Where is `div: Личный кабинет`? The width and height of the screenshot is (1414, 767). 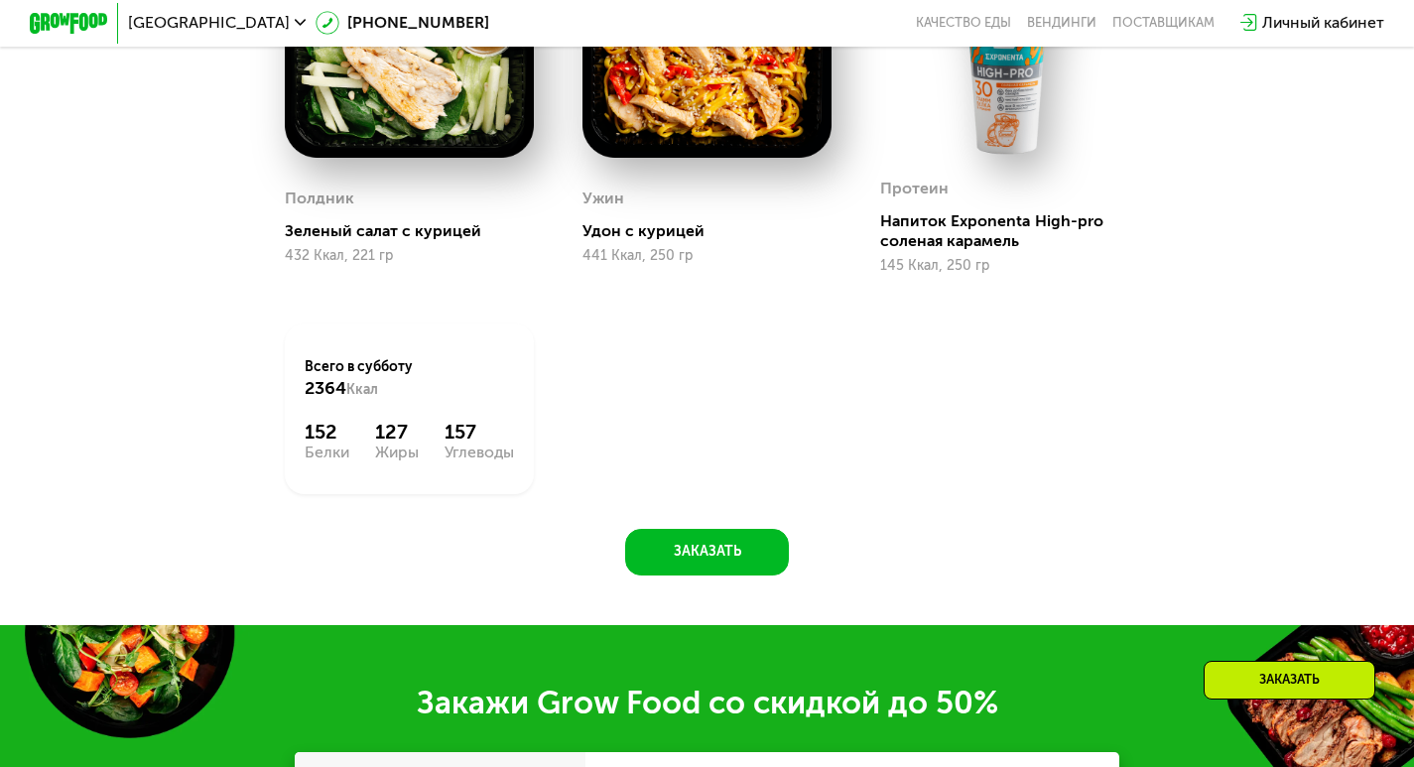 div: Личный кабинет is located at coordinates (1322, 23).